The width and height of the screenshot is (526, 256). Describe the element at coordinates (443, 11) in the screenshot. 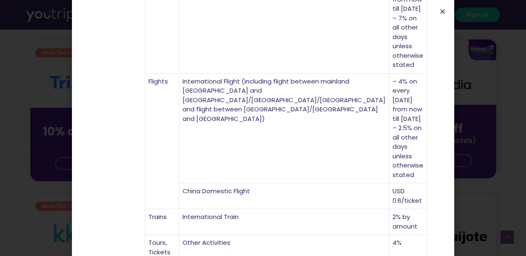

I see `a: Close` at that location.